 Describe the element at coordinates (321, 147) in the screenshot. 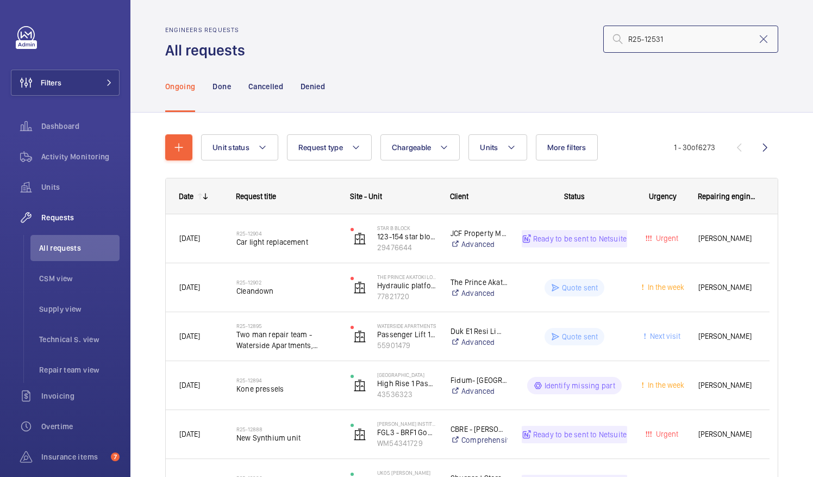

I see `span: Request type` at that location.